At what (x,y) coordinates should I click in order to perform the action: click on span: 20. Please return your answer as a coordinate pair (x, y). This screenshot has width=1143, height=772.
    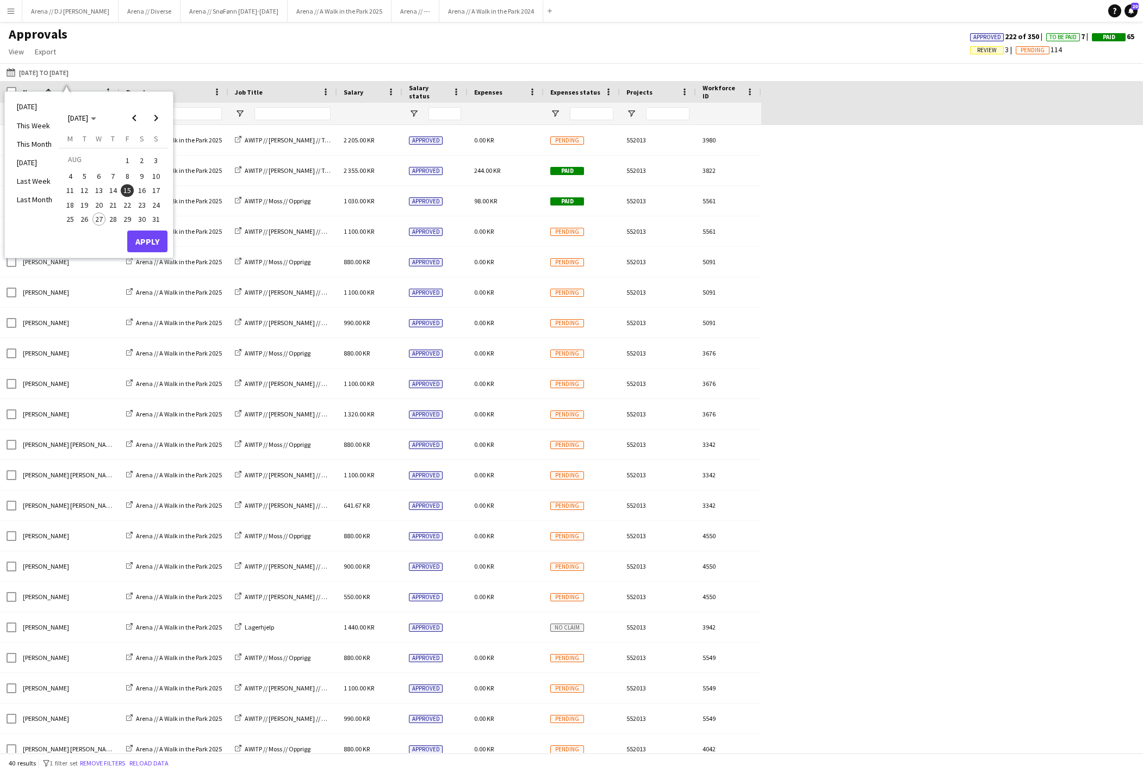
    Looking at the image, I should click on (99, 205).